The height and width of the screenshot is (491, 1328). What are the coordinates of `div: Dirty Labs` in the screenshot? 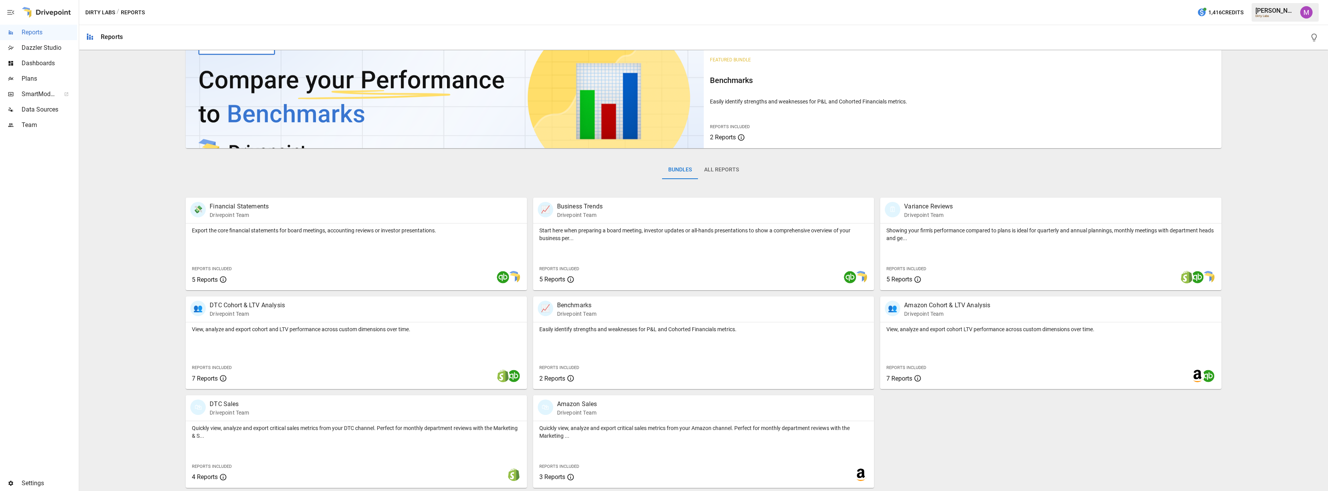 It's located at (1276, 16).